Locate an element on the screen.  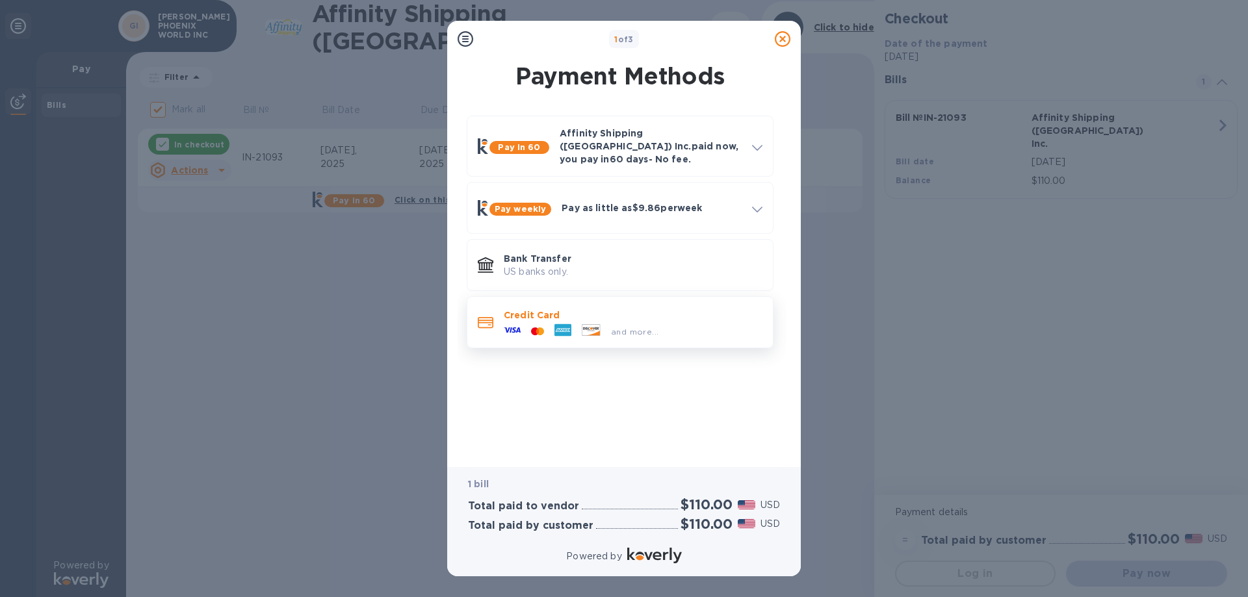
img: Logo is located at coordinates (655, 556).